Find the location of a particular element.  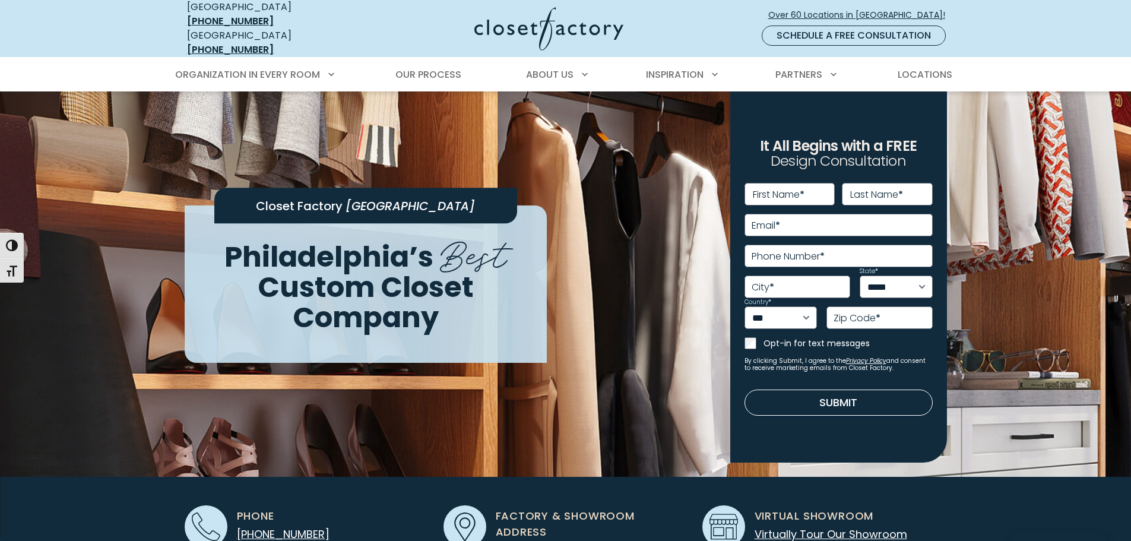

img: Showroom icon is located at coordinates (724, 527).